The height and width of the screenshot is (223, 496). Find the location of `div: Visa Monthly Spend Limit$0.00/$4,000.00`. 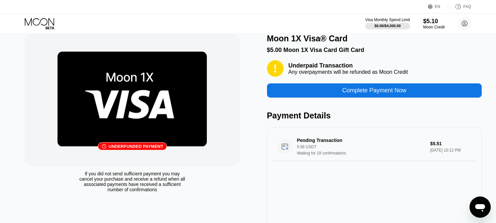

div: Visa Monthly Spend Limit$0.00/$4,000.00 is located at coordinates (387, 23).